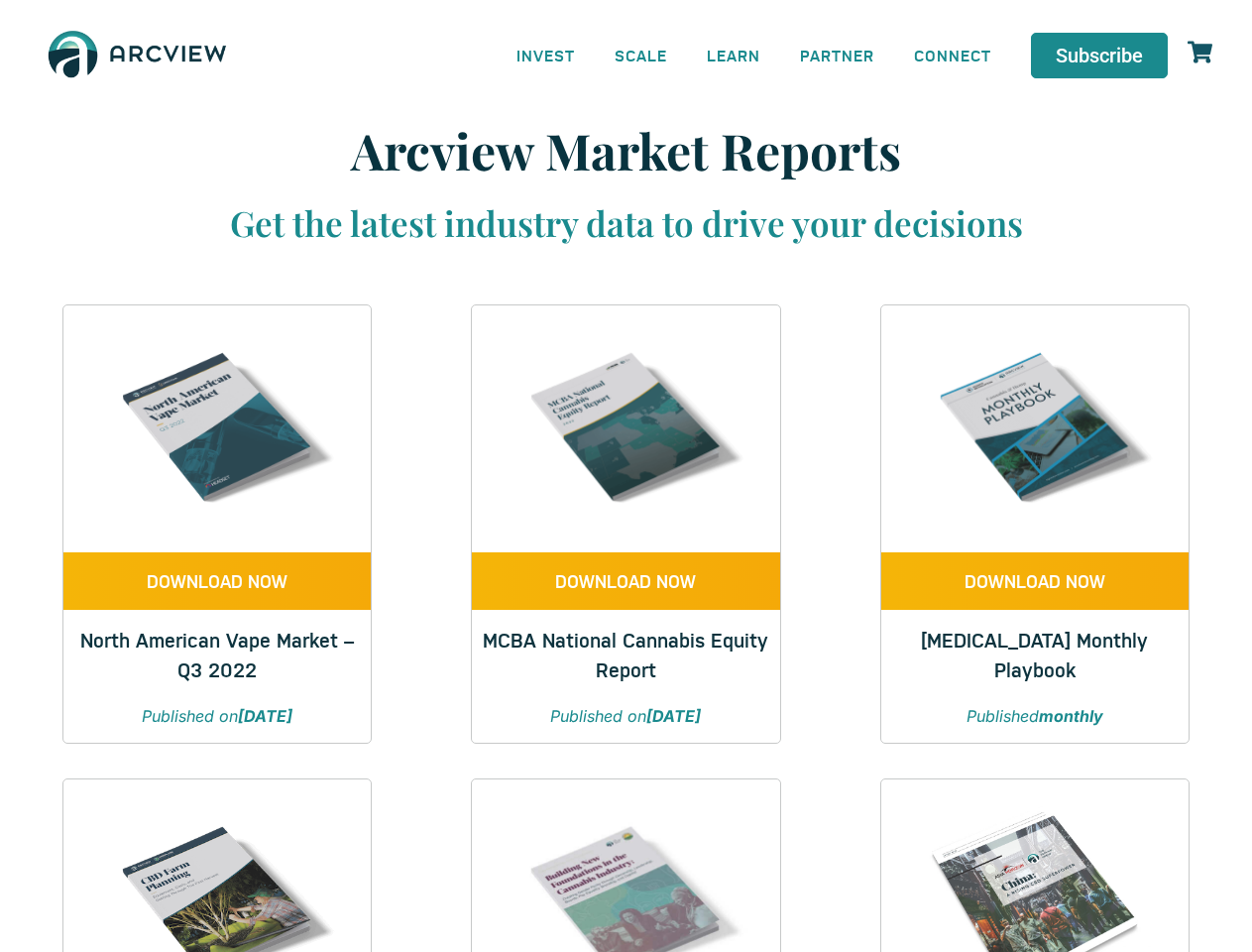 This screenshot has width=1252, height=952. What do you see at coordinates (837, 55) in the screenshot?
I see `a: PARTNER` at bounding box center [837, 55].